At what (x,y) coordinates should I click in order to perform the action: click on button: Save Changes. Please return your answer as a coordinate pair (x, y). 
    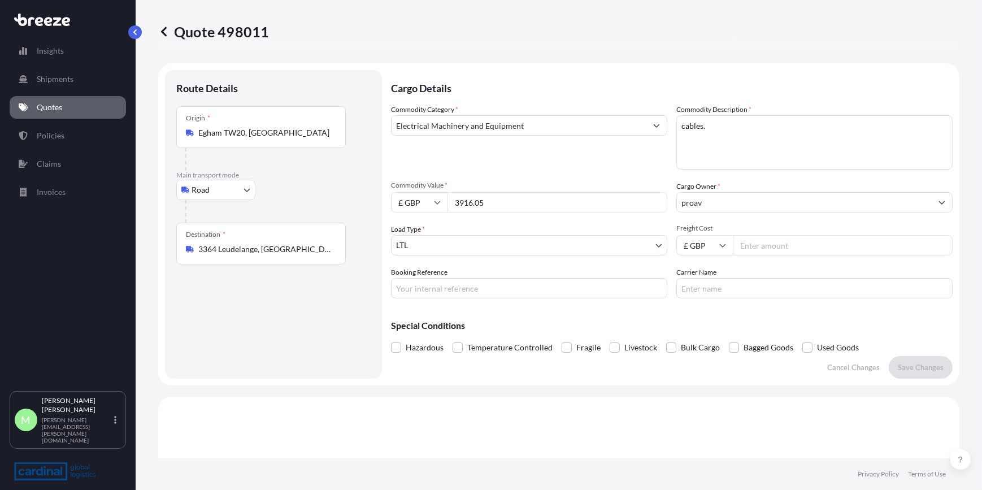
    Looking at the image, I should click on (921, 367).